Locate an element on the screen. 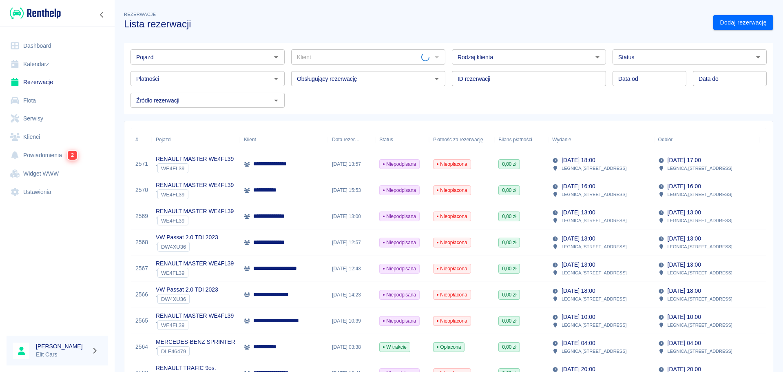 The width and height of the screenshot is (783, 372). a: 2569 is located at coordinates (142, 216).